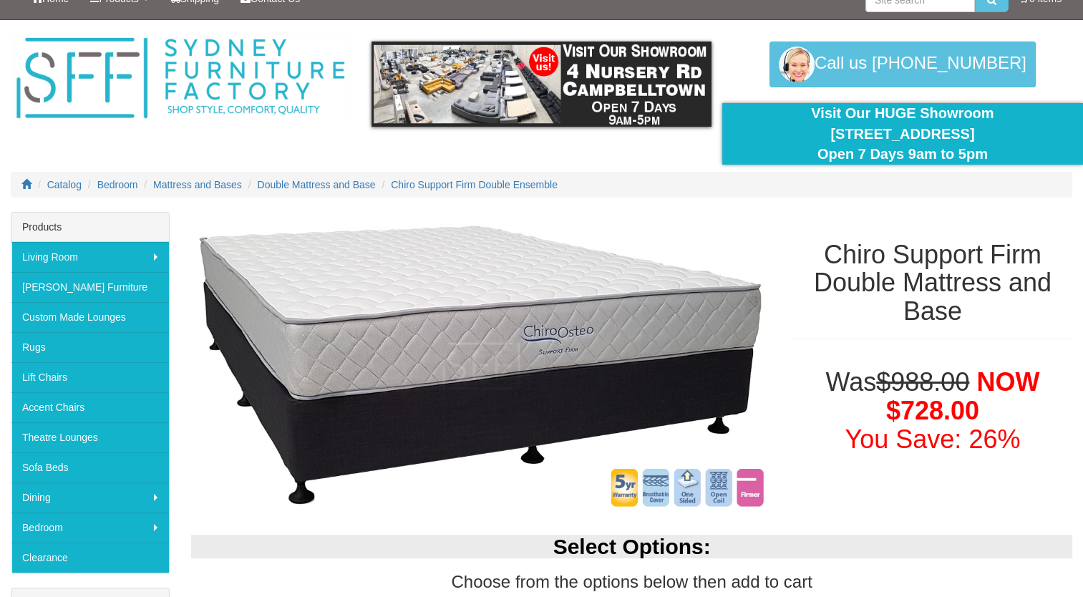 The width and height of the screenshot is (1083, 597). I want to click on a: Catalog, so click(64, 185).